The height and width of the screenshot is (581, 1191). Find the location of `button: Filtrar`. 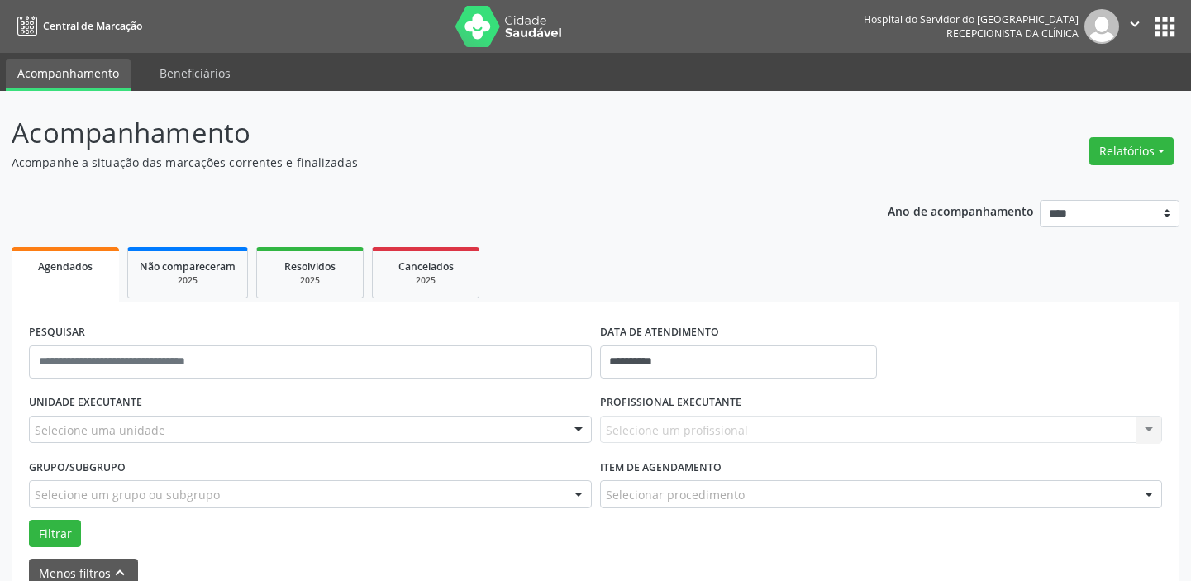

button: Filtrar is located at coordinates (55, 534).